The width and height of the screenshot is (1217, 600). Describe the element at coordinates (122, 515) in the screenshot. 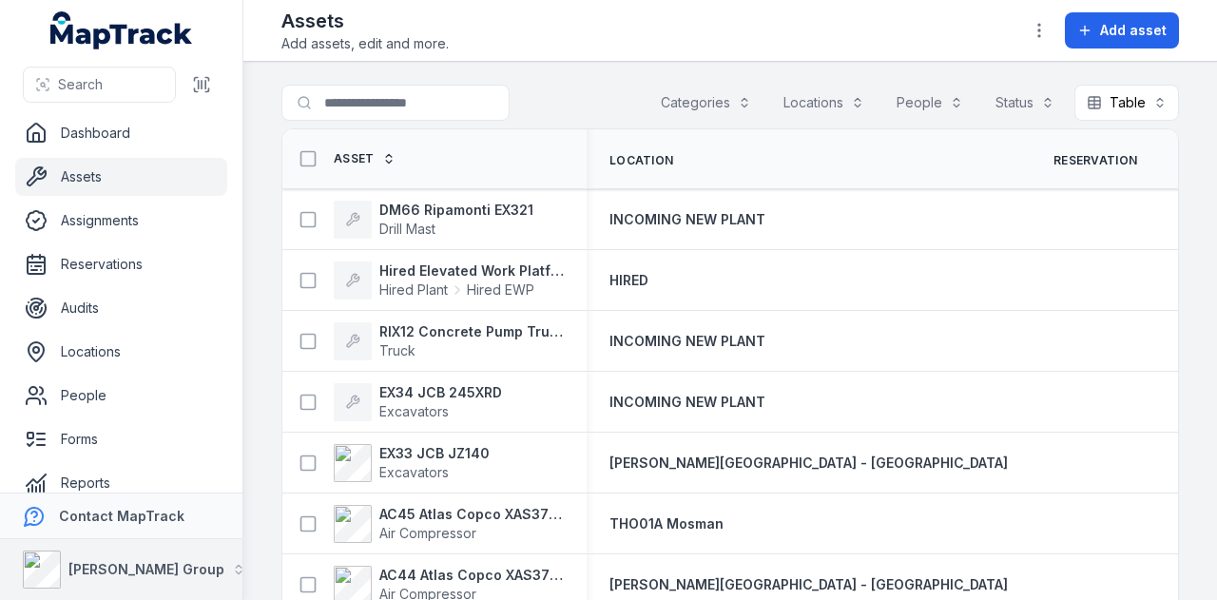

I see `strong: Contact MapTrack` at that location.